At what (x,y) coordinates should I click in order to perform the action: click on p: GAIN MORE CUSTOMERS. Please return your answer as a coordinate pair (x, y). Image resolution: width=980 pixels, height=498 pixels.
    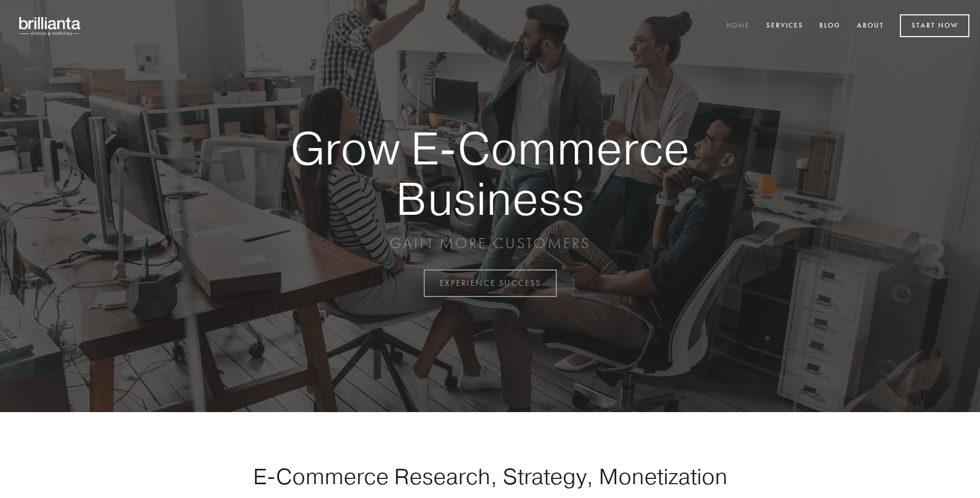
    Looking at the image, I should click on (490, 243).